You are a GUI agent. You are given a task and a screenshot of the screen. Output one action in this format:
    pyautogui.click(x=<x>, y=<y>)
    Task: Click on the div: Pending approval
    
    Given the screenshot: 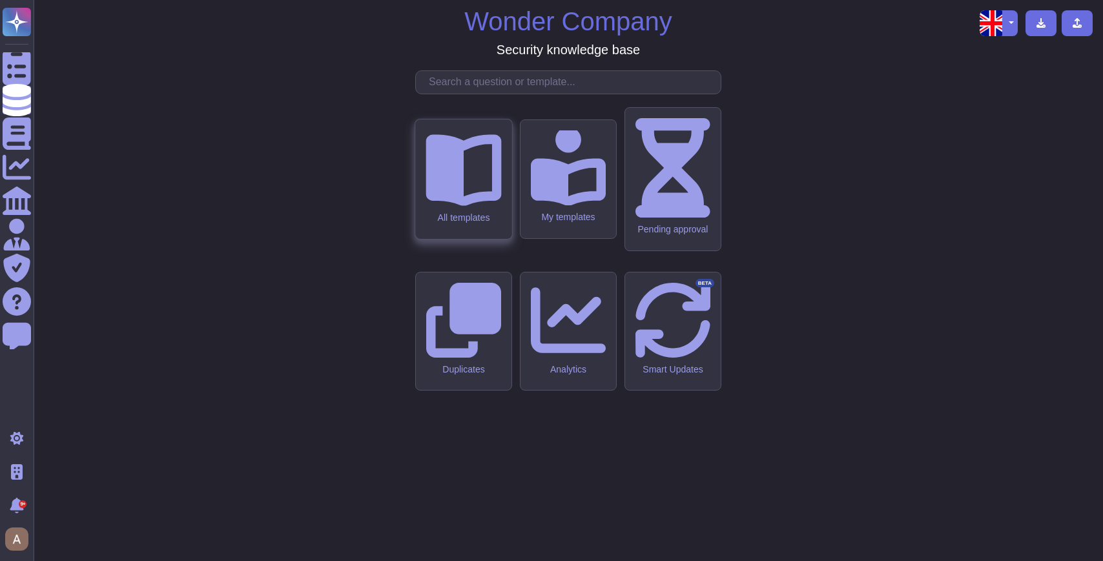 What is the action you would take?
    pyautogui.click(x=673, y=229)
    